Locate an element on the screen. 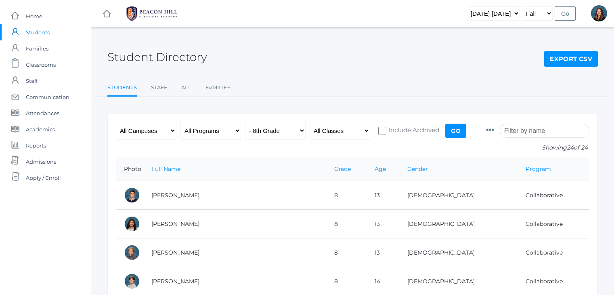 This screenshot has width=614, height=295. p: Showing of 24 is located at coordinates (538, 147).